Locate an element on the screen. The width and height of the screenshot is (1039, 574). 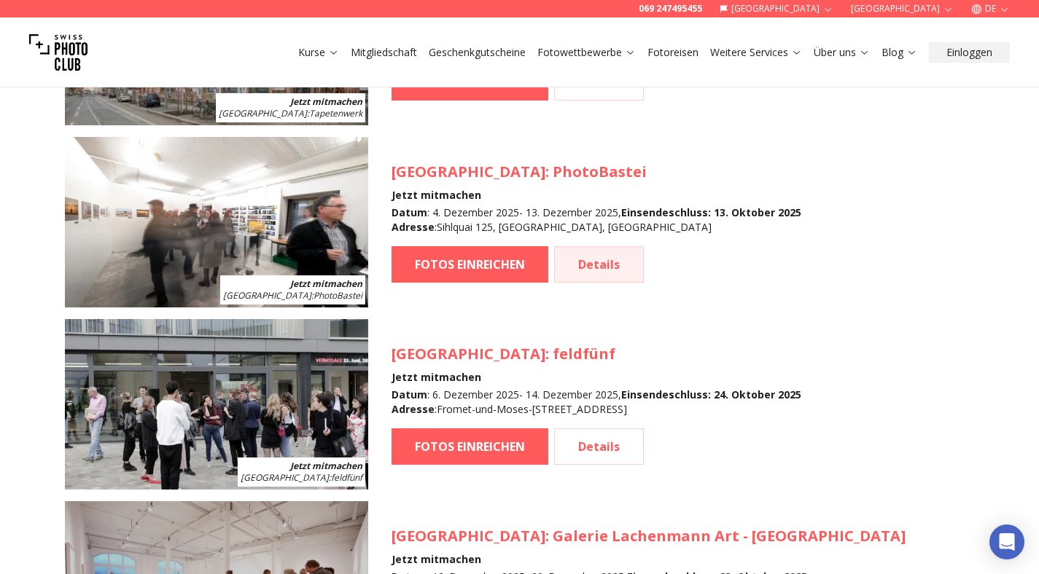
h3: : PhotoBastei is located at coordinates (596, 172).